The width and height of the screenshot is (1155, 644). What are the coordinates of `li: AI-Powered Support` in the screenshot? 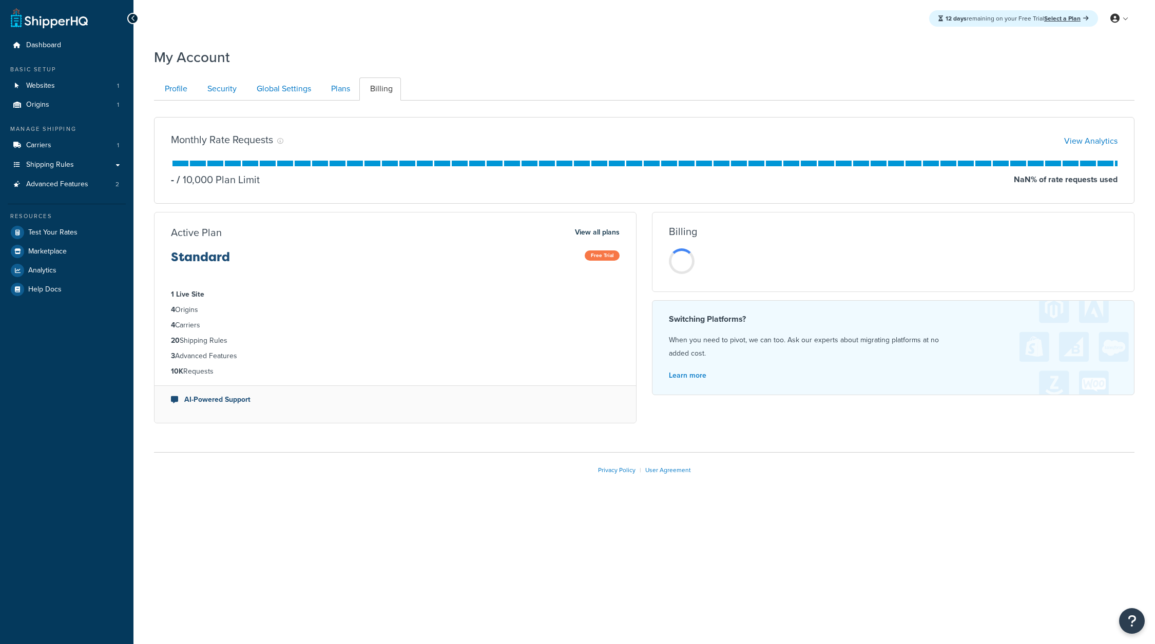 It's located at (395, 400).